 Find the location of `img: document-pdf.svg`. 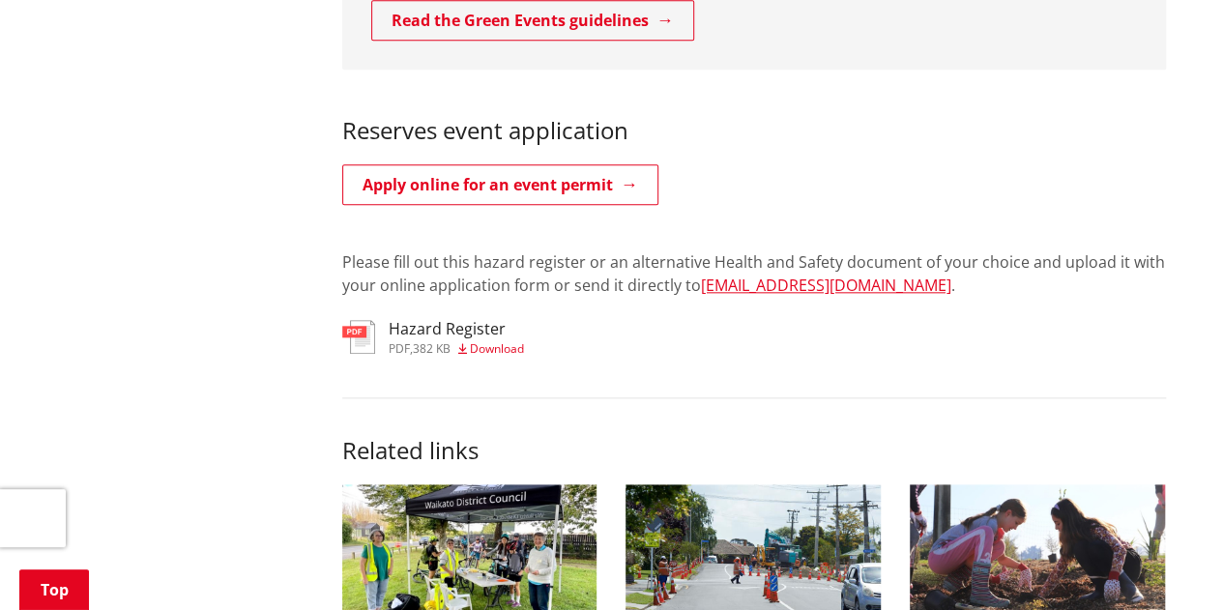

img: document-pdf.svg is located at coordinates (359, 337).